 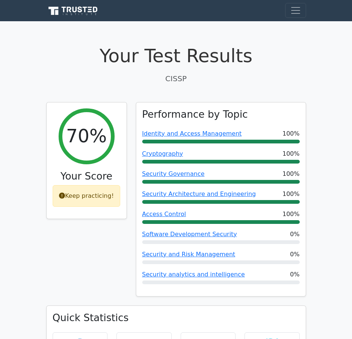 What do you see at coordinates (192, 133) in the screenshot?
I see `a: Identity and Access Management` at bounding box center [192, 133].